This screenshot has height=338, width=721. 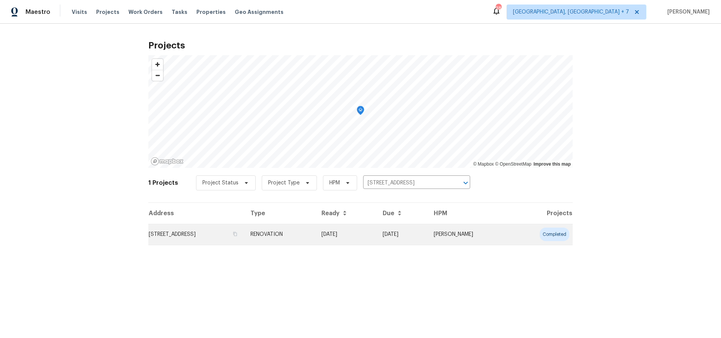 I want to click on button: Open, so click(x=466, y=183).